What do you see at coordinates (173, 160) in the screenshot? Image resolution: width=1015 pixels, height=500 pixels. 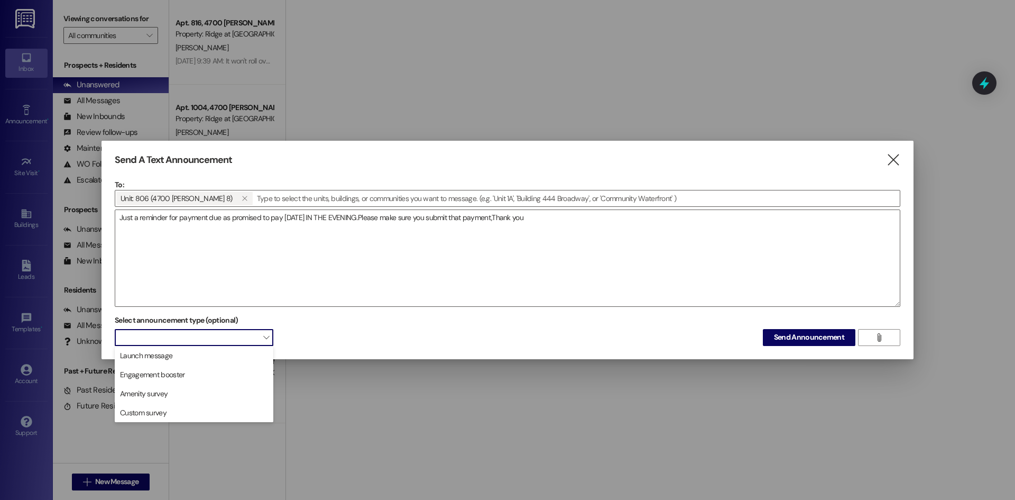 I see `h3: Send A Text Announcement` at bounding box center [173, 160].